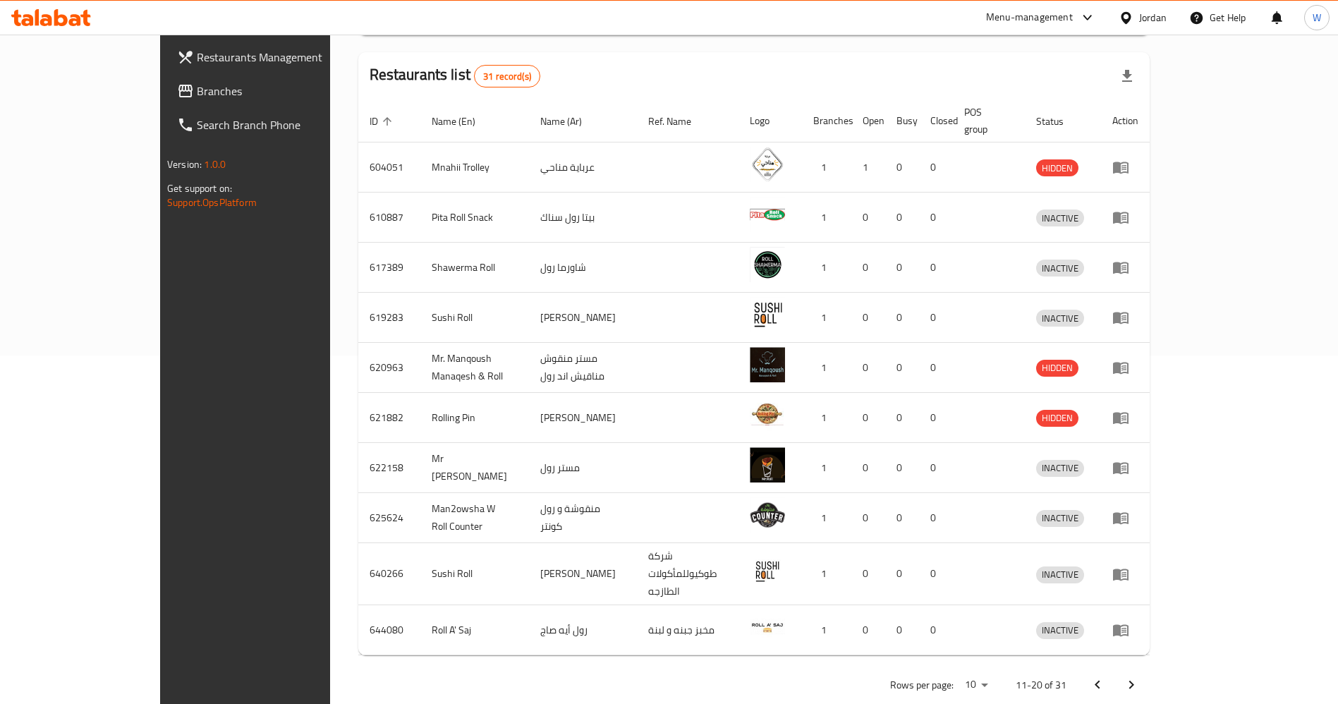  Describe the element at coordinates (475, 217) in the screenshot. I see `td: Pita Roll Snack` at that location.